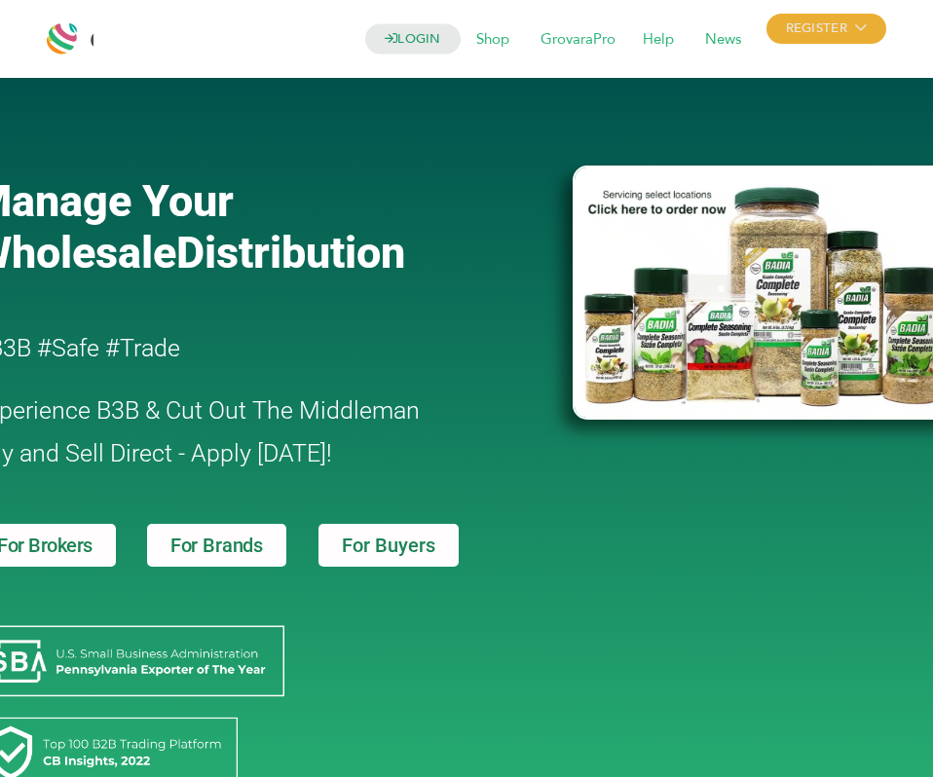 Image resolution: width=933 pixels, height=777 pixels. What do you see at coordinates (826, 28) in the screenshot?
I see `span: REGISTER` at bounding box center [826, 28].